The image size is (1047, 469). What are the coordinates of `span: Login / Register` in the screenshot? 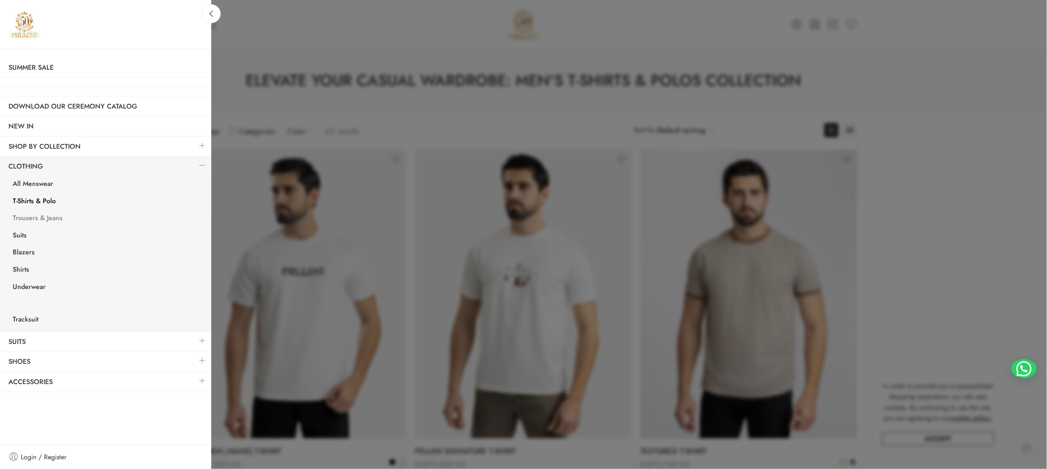 It's located at (44, 457).